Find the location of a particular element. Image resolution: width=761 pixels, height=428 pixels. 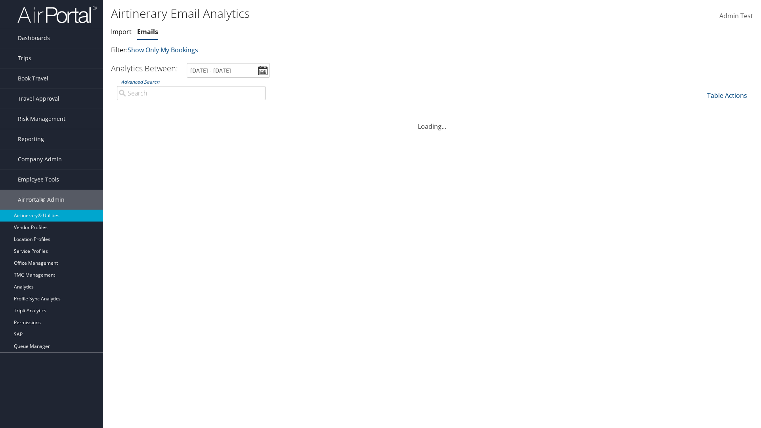

h3: Analytics Between: is located at coordinates (144, 68).